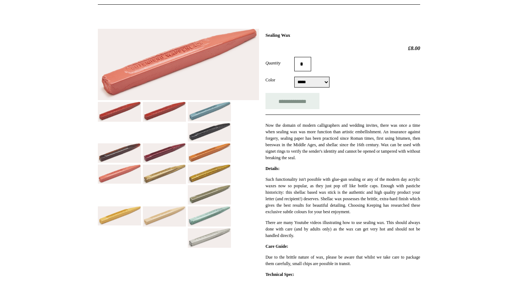  Describe the element at coordinates (277, 246) in the screenshot. I see `strong: Care Guide:` at that location.